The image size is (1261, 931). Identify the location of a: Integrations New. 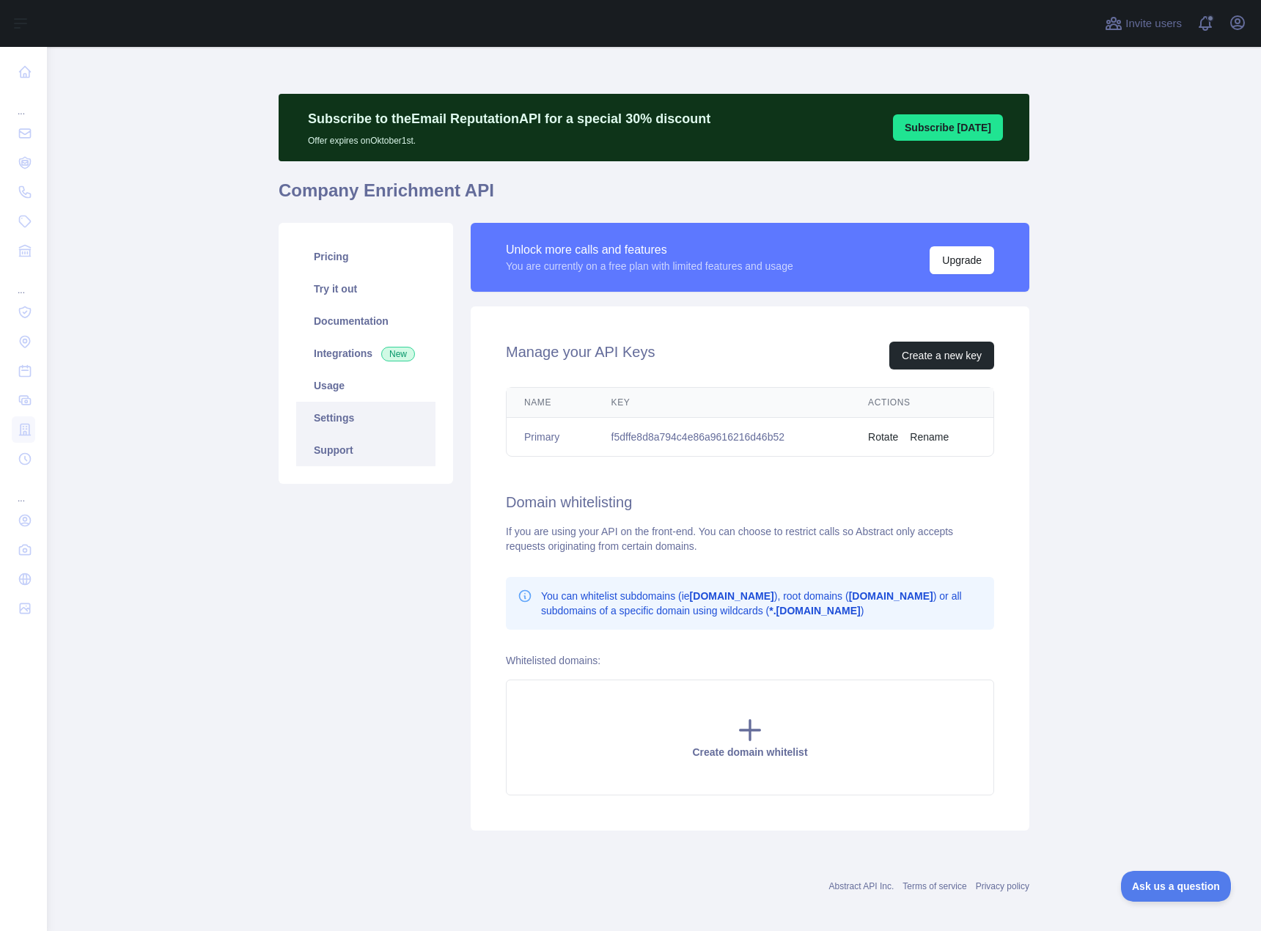
(366, 353).